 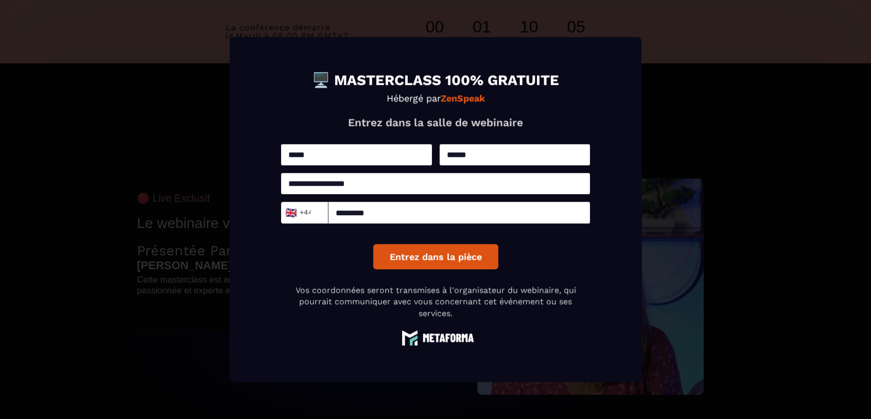 What do you see at coordinates (435, 80) in the screenshot?
I see `h1: 🖥️ MASTERCLASS 100% GRATUITE` at bounding box center [435, 80].